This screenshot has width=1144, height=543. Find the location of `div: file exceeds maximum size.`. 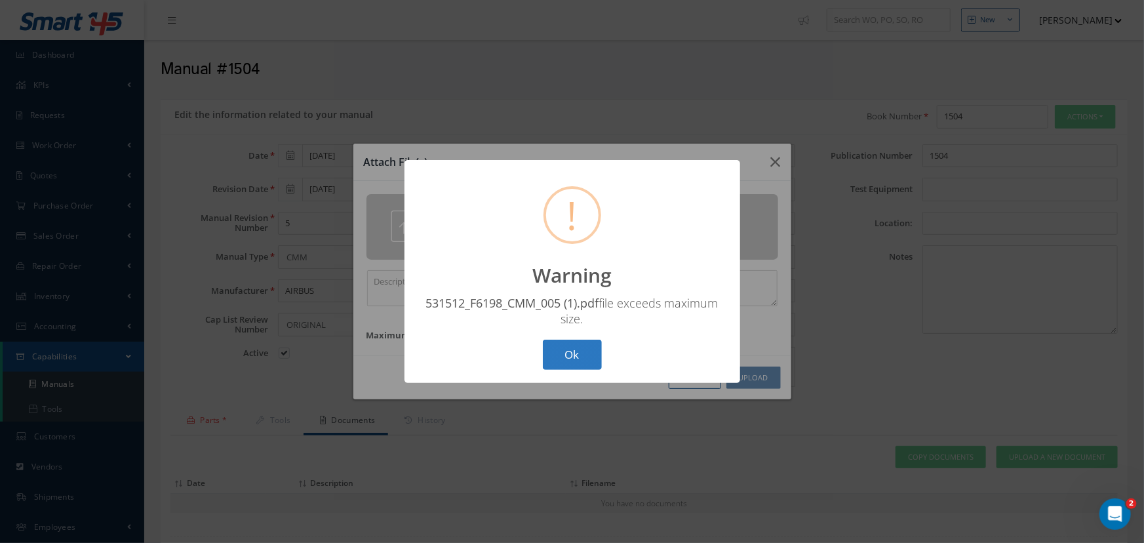

div: file exceeds maximum size. is located at coordinates (572, 311).